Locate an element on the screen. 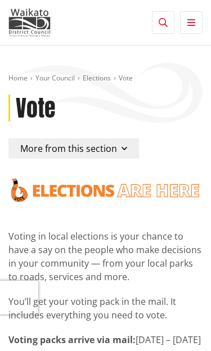  img: Vote banner transparent is located at coordinates (105, 190).